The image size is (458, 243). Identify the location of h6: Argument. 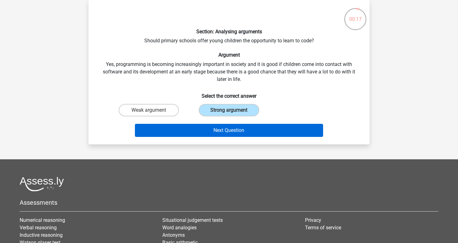
(229, 55).